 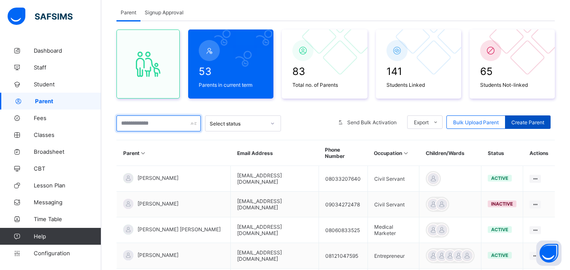 What do you see at coordinates (512, 85) in the screenshot?
I see `span: Students Not-linked` at bounding box center [512, 85].